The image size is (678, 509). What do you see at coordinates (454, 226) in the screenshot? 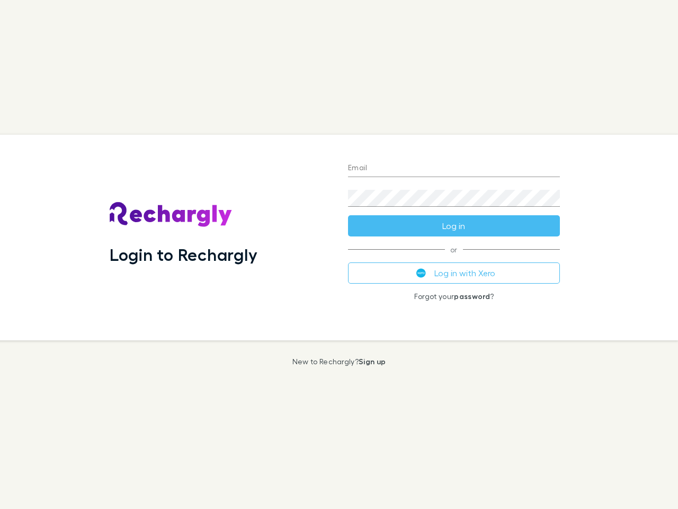
I see `button: Log in` at bounding box center [454, 226].